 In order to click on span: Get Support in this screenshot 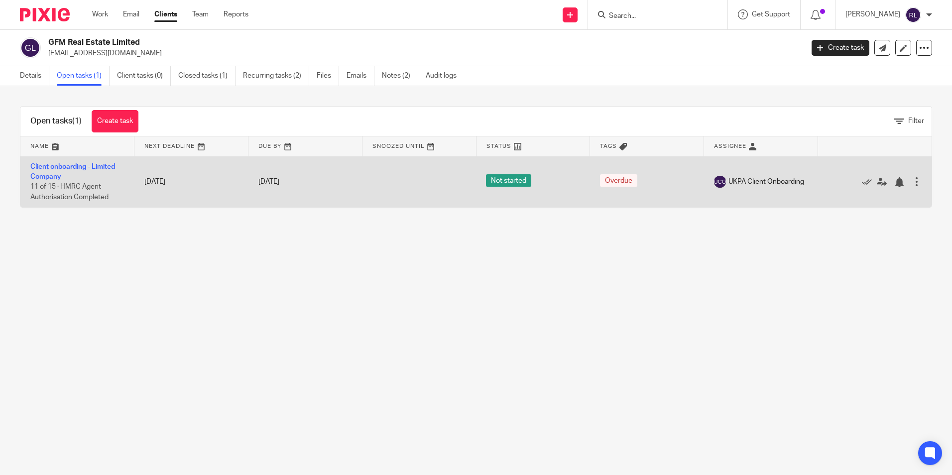, I will do `click(770, 14)`.